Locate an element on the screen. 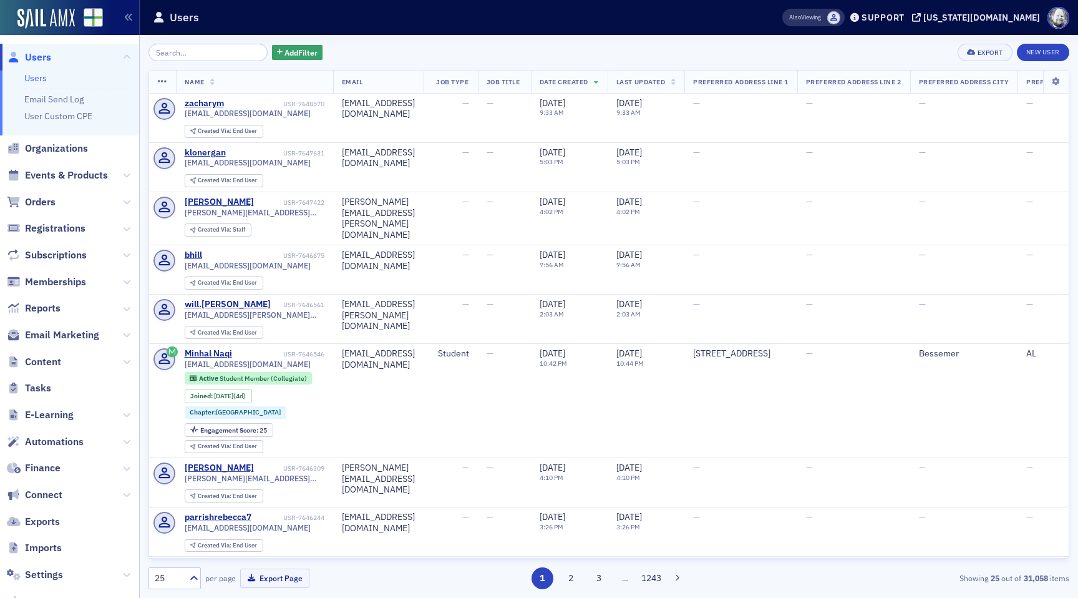  label: per page is located at coordinates (220, 578).